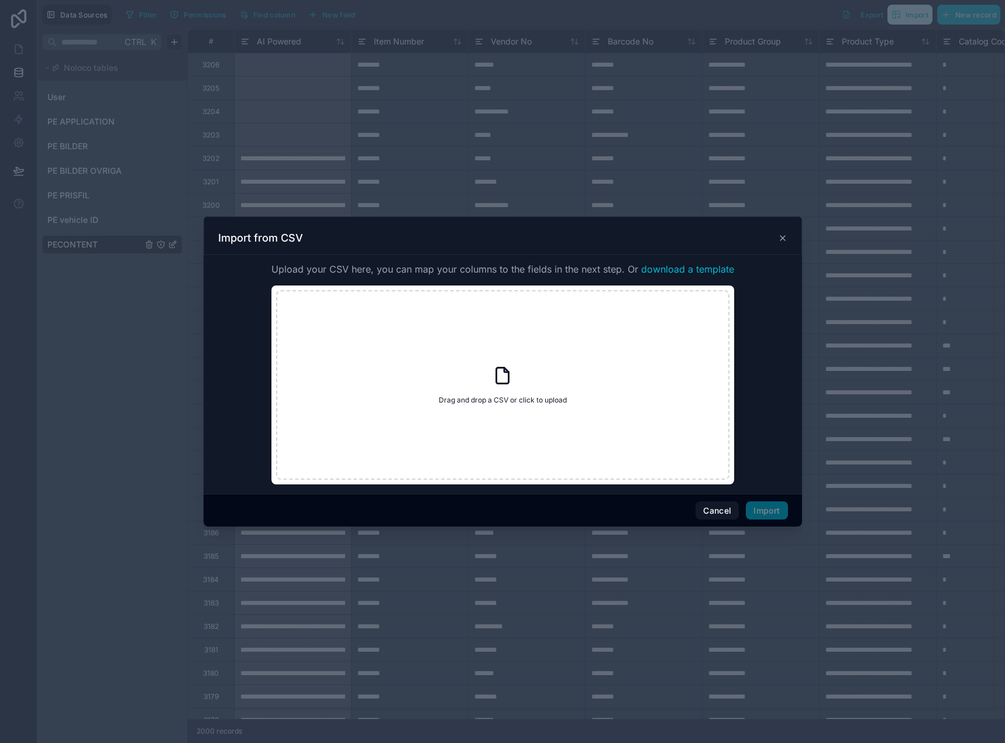  What do you see at coordinates (717, 511) in the screenshot?
I see `button: Cancel` at bounding box center [717, 511].